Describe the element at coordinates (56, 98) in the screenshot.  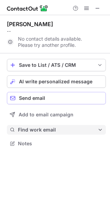
I see `button: Send email` at that location.